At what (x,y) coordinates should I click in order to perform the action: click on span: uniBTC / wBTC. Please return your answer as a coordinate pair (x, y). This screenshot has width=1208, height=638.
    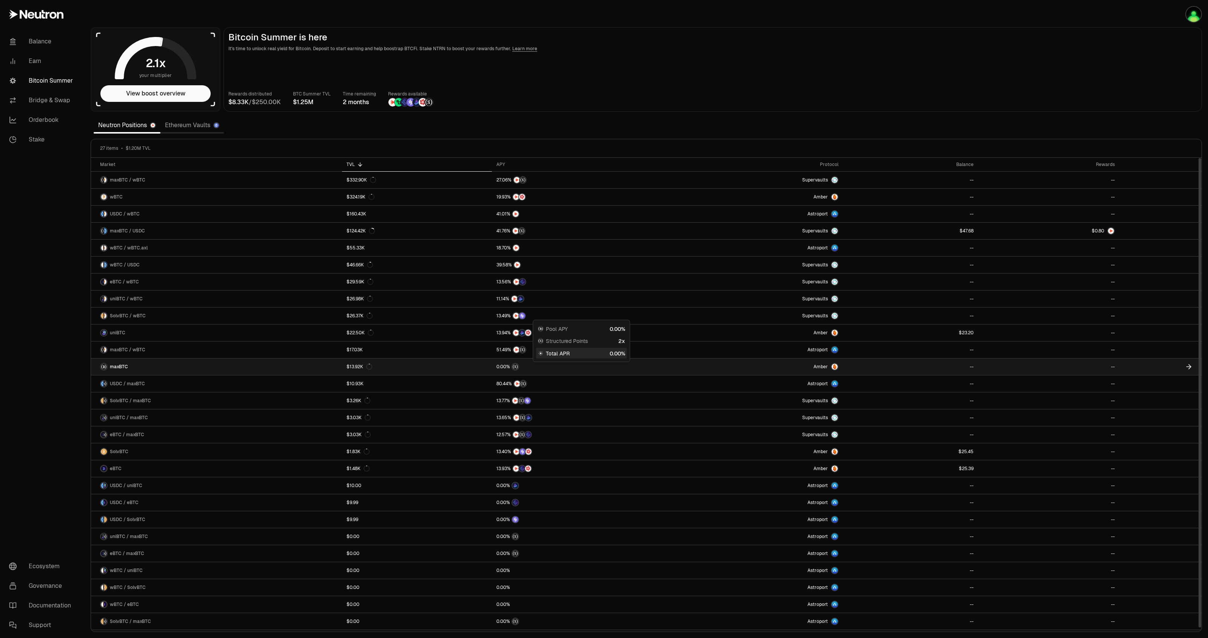
    Looking at the image, I should click on (126, 299).